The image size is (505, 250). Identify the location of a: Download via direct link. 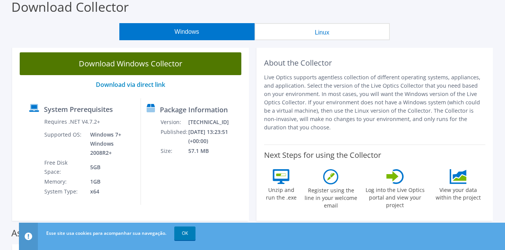
(130, 84).